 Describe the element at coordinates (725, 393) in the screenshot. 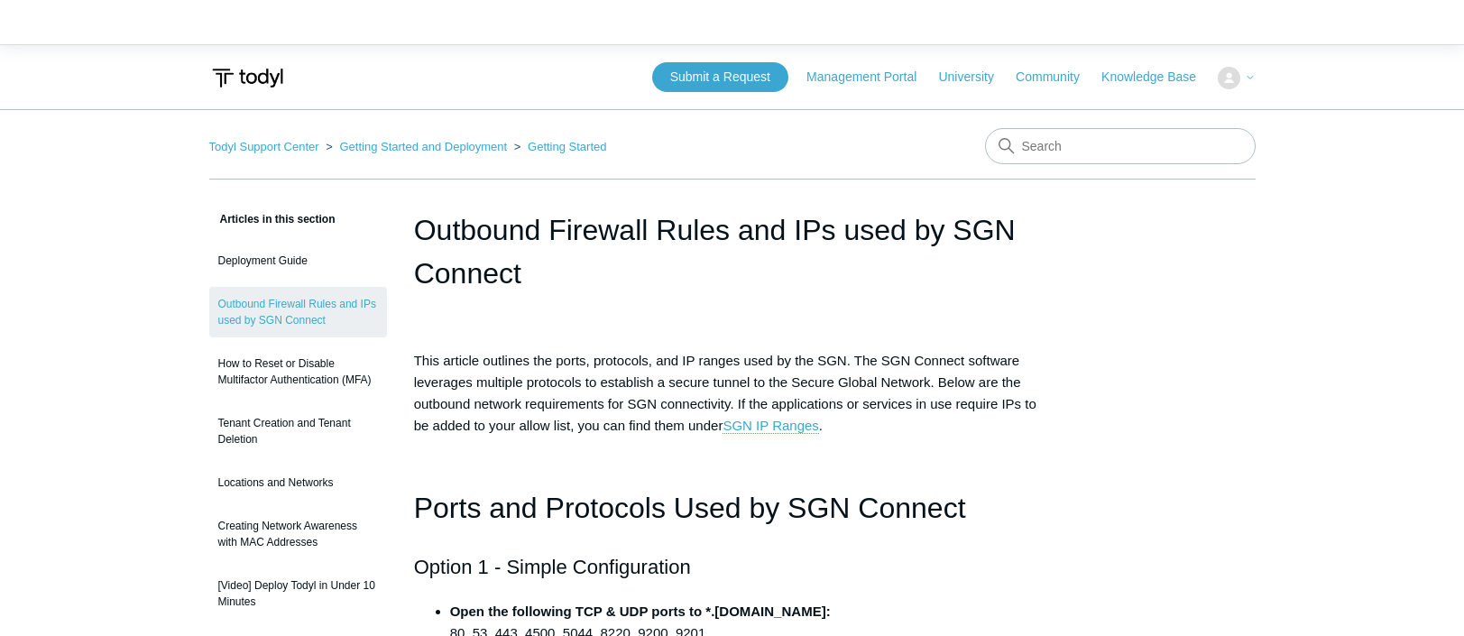

I see `span: This article outlines the ports, protocols, and IP ranges used by the SGN. The SGN Connect softwa...` at that location.